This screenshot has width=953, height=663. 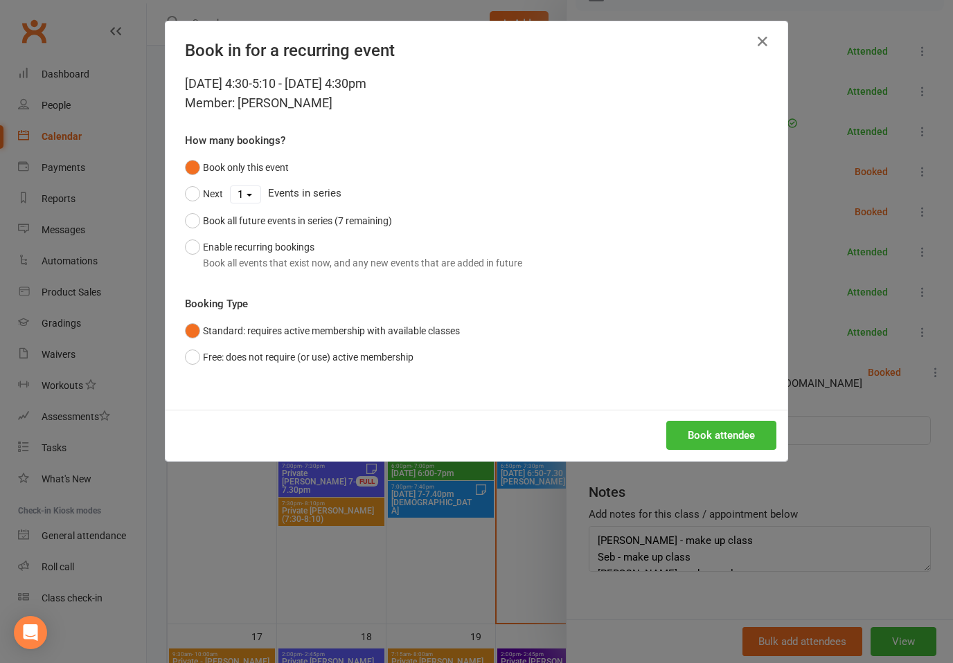 I want to click on h4: Book in for a recurring event, so click(x=476, y=51).